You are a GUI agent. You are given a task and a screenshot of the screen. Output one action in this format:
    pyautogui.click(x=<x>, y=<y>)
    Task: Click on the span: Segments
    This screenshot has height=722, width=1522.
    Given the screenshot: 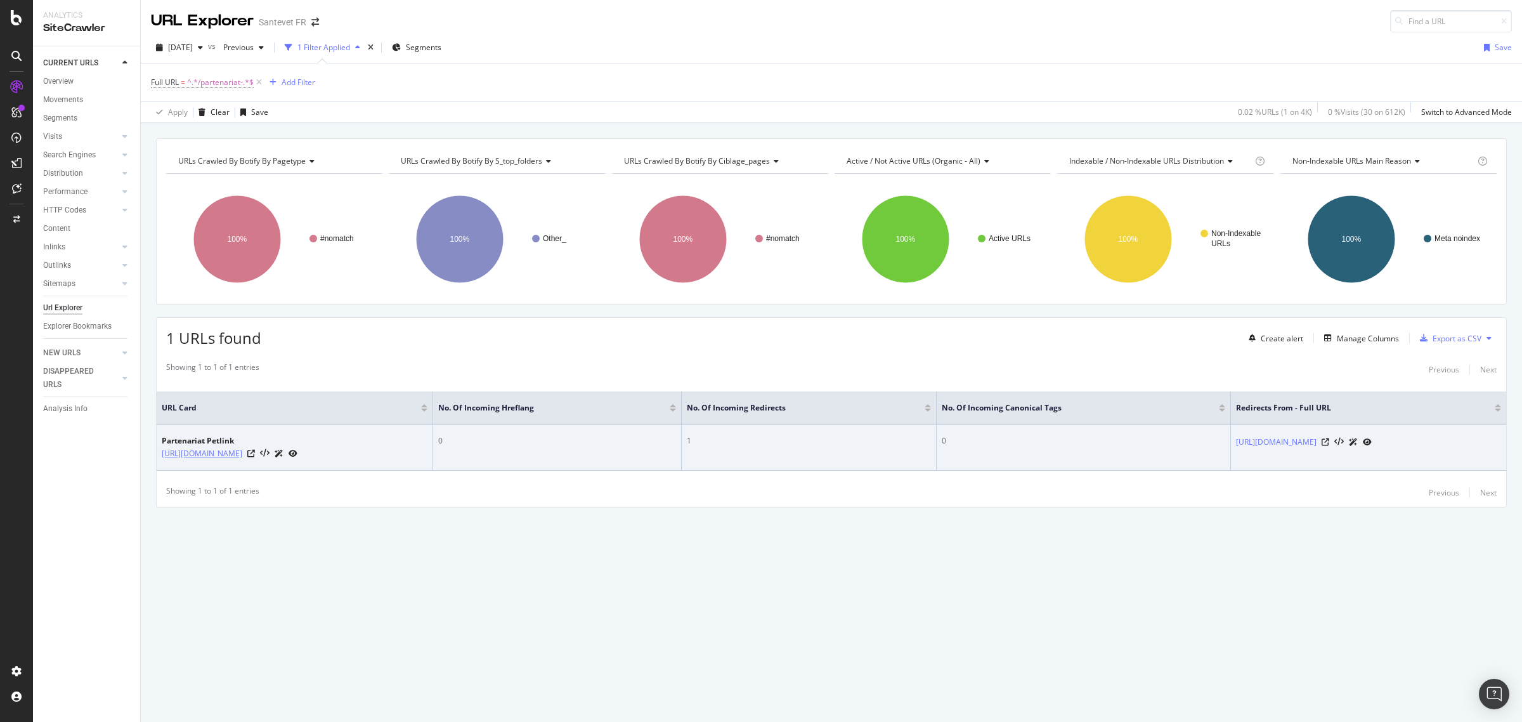 What is the action you would take?
    pyautogui.click(x=424, y=47)
    